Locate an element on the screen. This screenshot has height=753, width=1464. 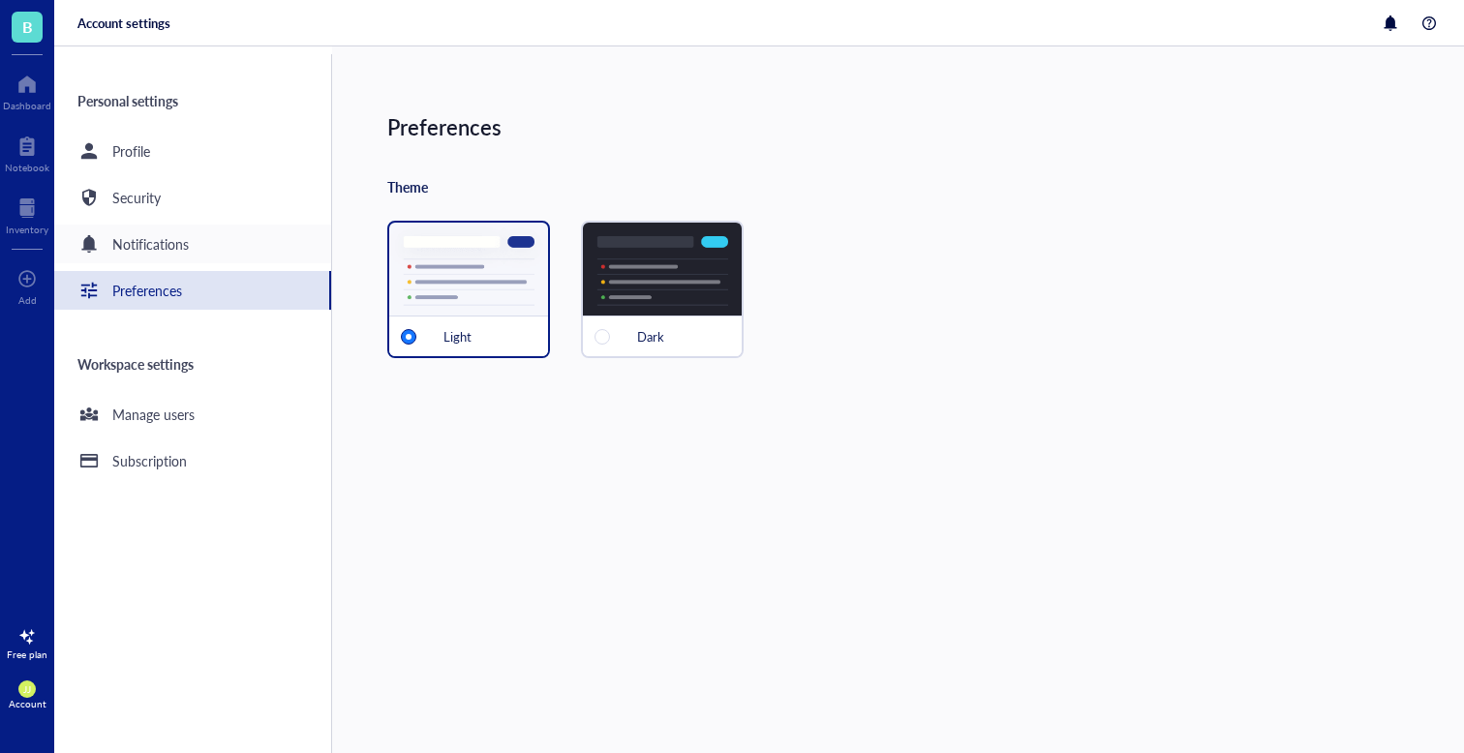
a: Subscription is located at coordinates (193, 461).